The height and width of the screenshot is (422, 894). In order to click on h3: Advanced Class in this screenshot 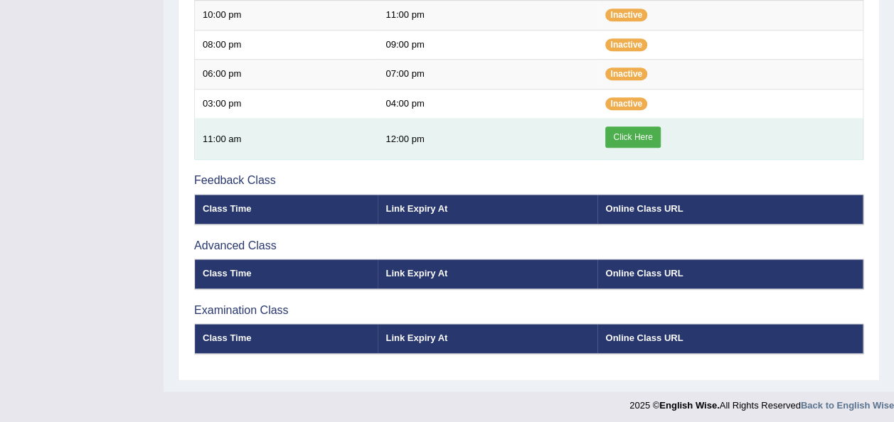, I will do `click(528, 246)`.